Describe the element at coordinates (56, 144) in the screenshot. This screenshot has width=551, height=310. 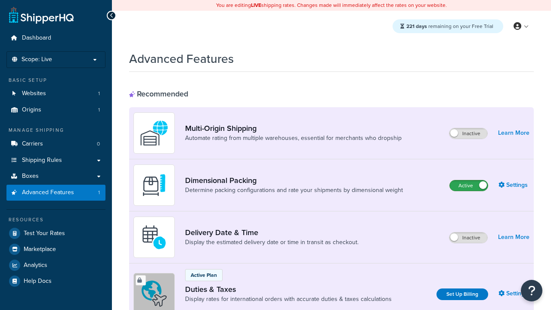
I see `a: Carriers0` at that location.